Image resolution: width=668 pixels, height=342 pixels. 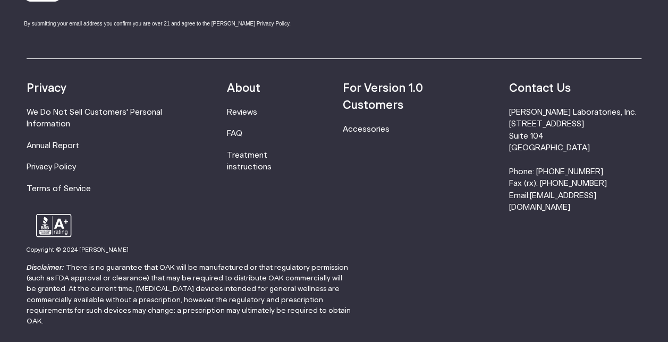 I want to click on a: Reviews, so click(x=242, y=112).